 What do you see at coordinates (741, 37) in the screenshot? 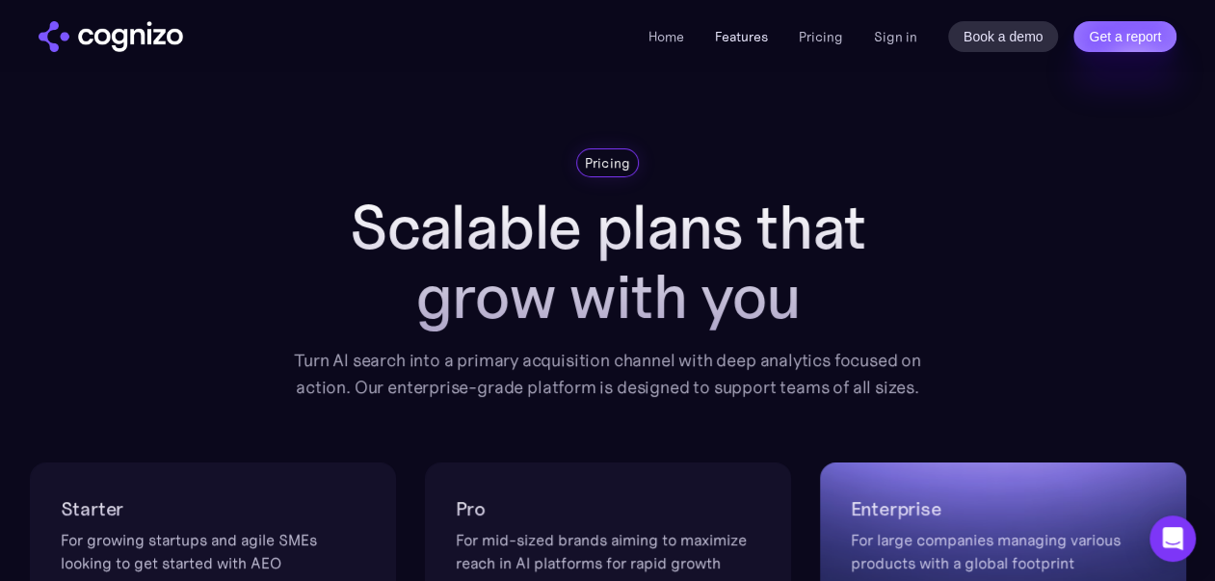
I see `a: Features` at bounding box center [741, 37].